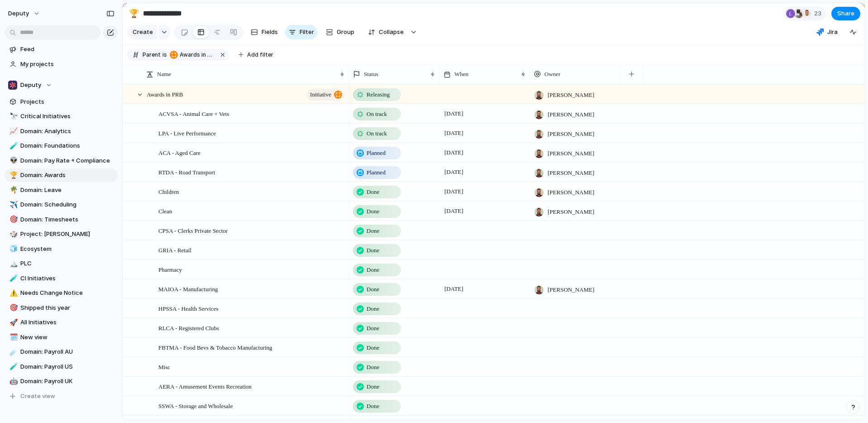  What do you see at coordinates (552, 74) in the screenshot?
I see `span: Owner` at bounding box center [552, 74].